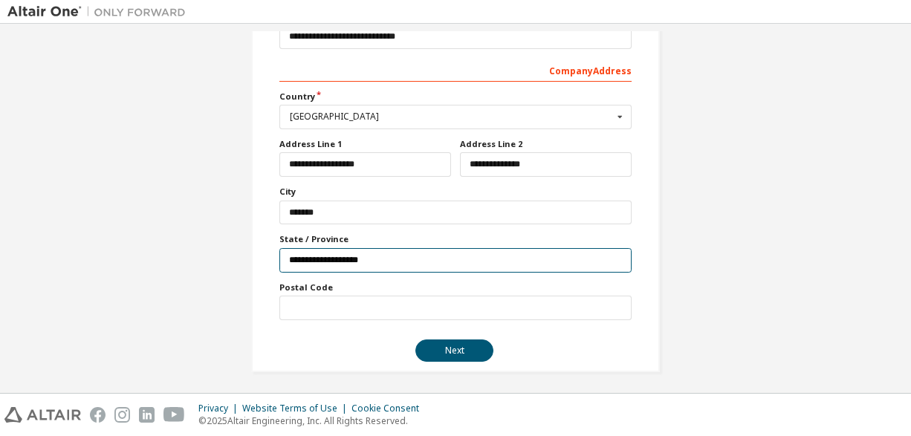 The width and height of the screenshot is (911, 436). What do you see at coordinates (122, 414) in the screenshot?
I see `img: instagram.svg` at bounding box center [122, 414].